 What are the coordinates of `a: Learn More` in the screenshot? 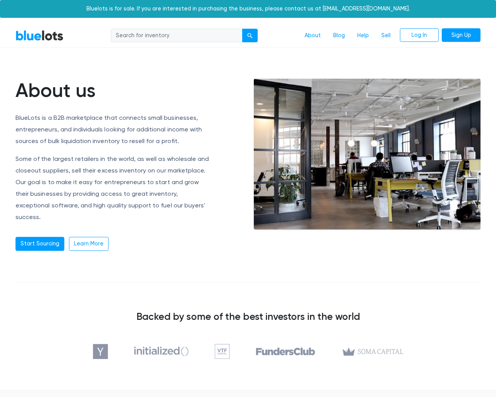 It's located at (89, 244).